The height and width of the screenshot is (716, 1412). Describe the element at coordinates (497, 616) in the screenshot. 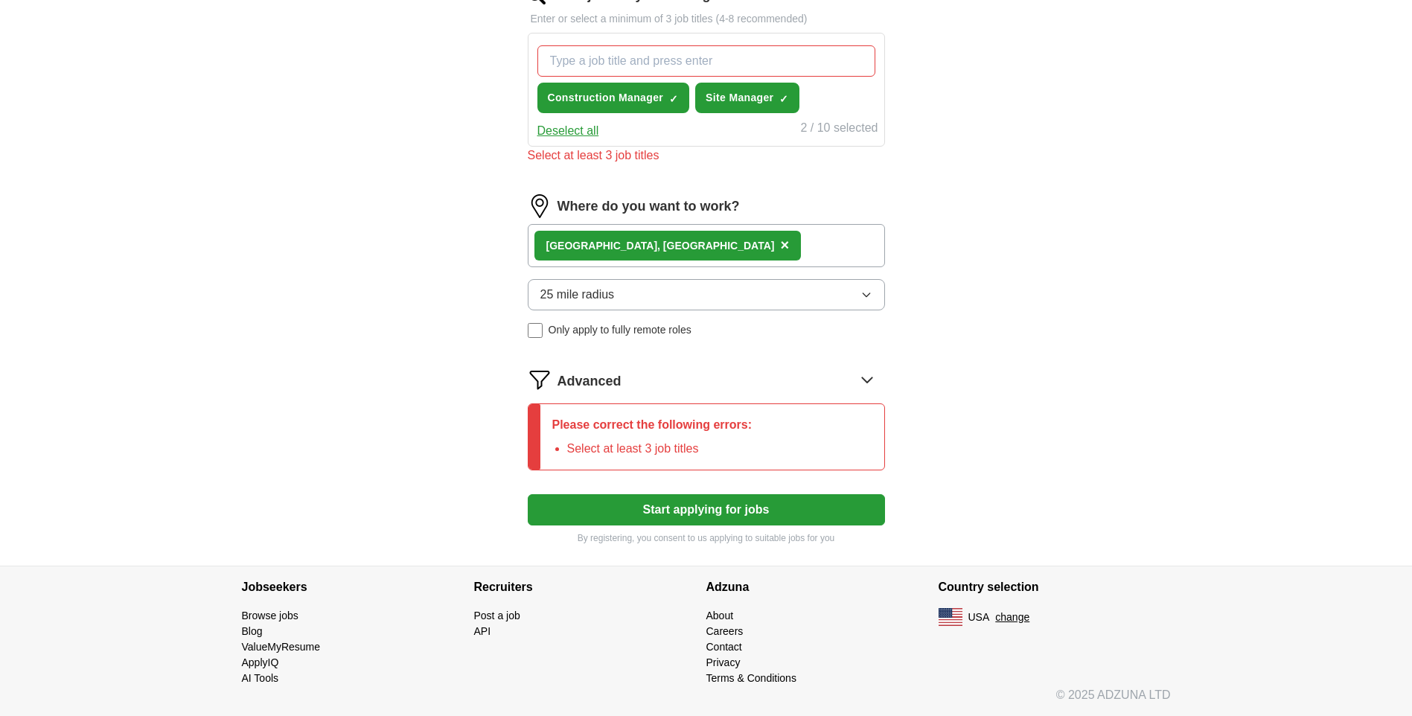

I see `a: Post a job` at that location.